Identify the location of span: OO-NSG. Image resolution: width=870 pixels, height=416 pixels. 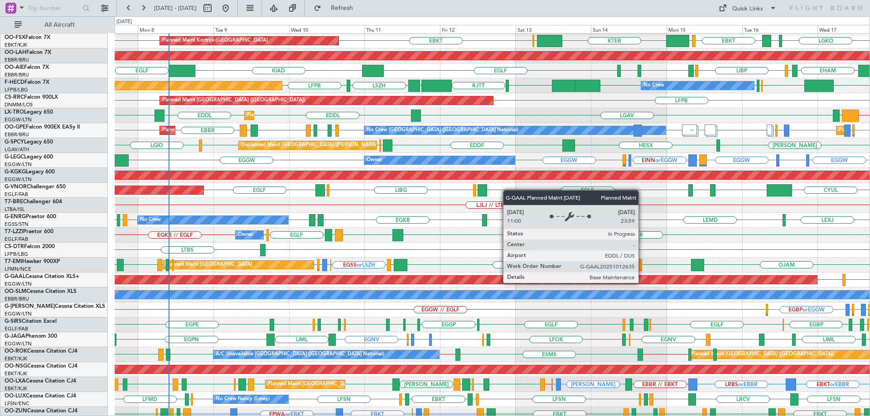
(16, 367).